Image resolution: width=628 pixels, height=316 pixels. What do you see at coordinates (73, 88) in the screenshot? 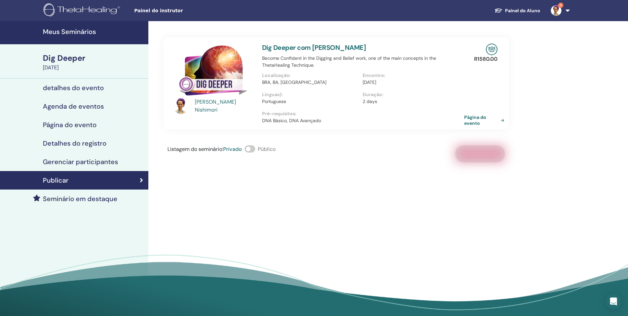
I see `h4: detalhes do evento` at bounding box center [73, 88].